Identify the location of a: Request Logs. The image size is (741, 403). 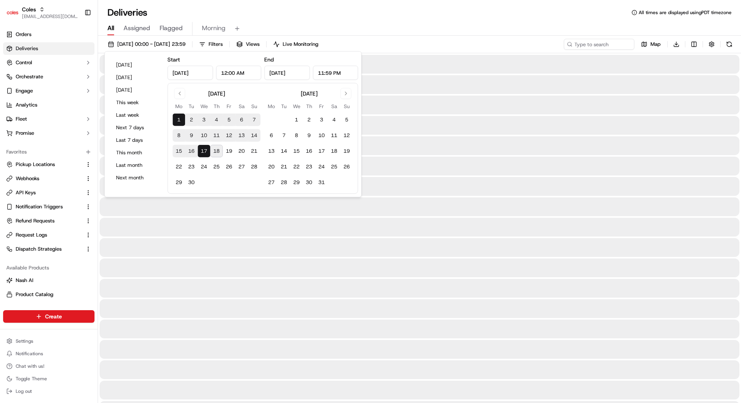
(44, 235).